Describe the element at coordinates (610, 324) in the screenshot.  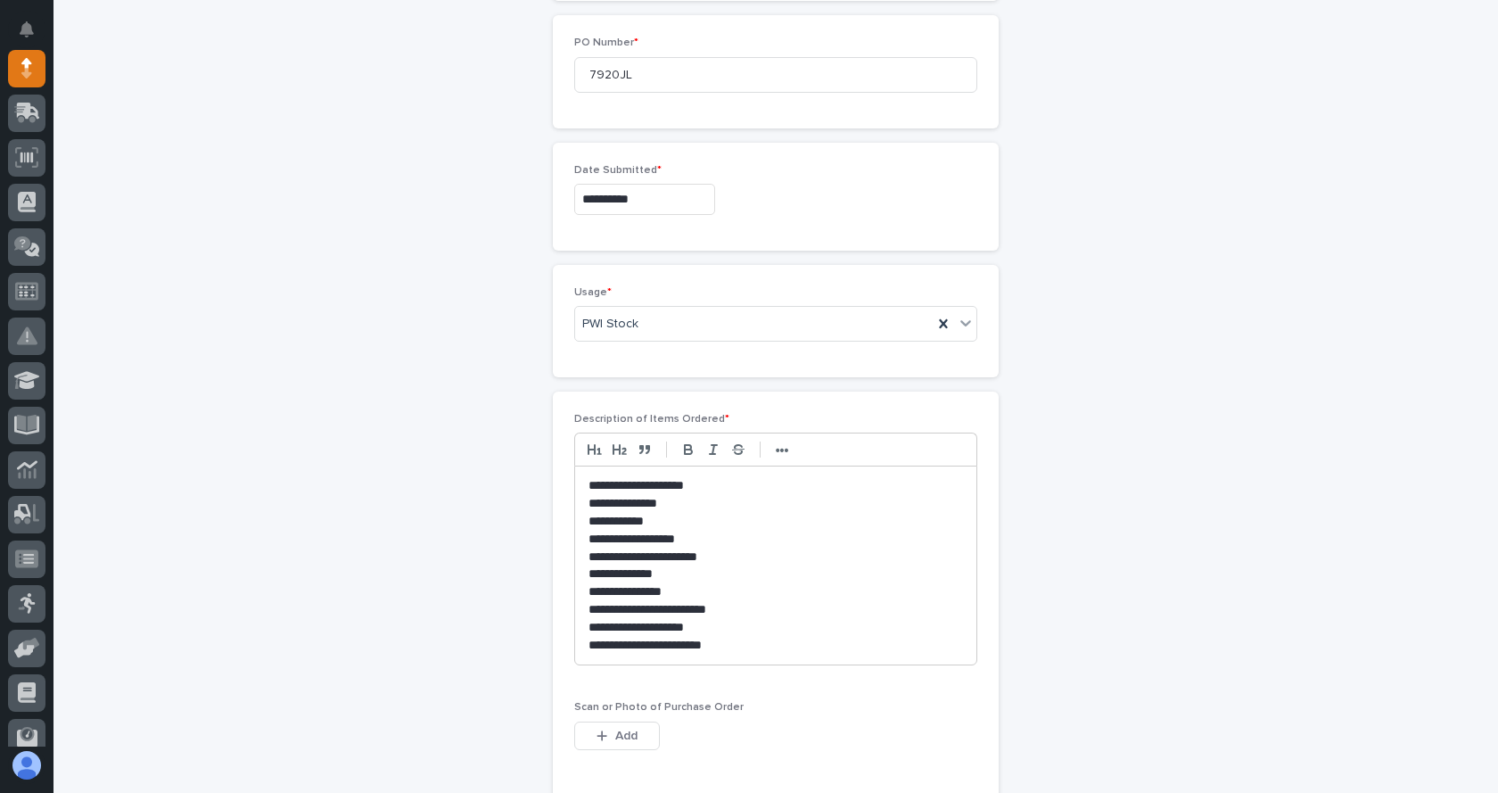
I see `span: PWI Stock` at that location.